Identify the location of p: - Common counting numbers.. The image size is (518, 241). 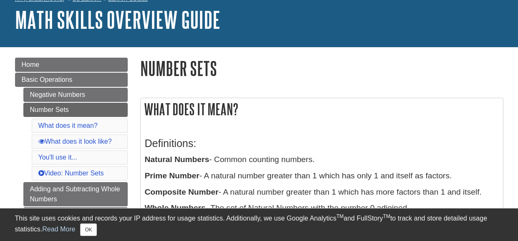
(322, 160).